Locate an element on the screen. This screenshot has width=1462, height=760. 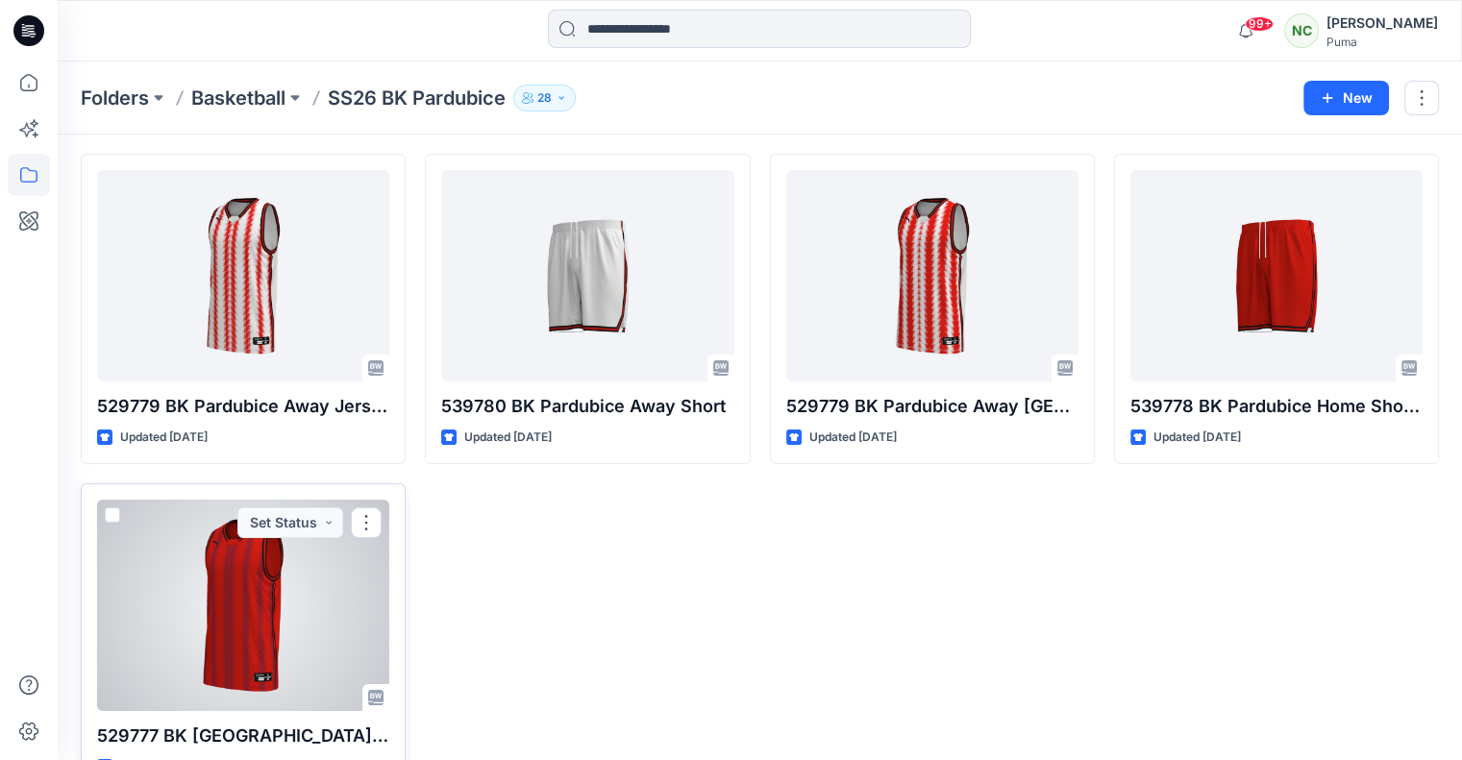
a: Folders is located at coordinates (114, 98).